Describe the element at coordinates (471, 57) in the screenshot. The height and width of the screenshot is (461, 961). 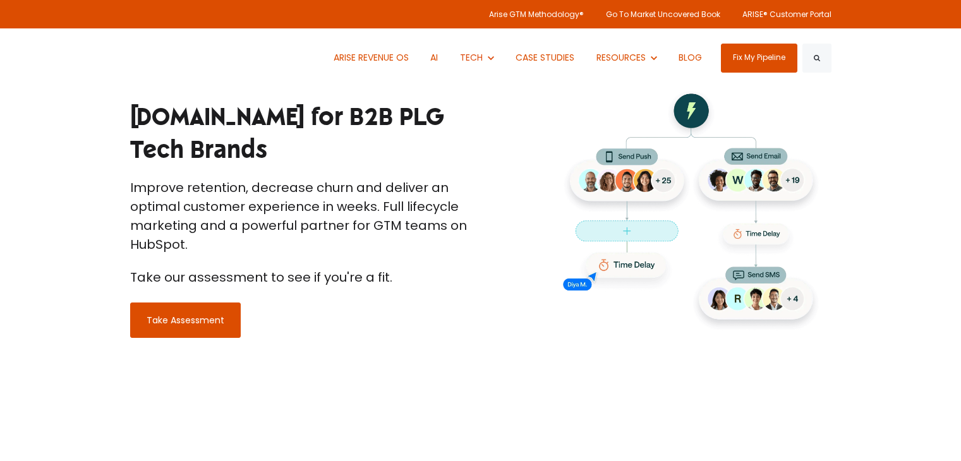
I see `span: TECH` at that location.